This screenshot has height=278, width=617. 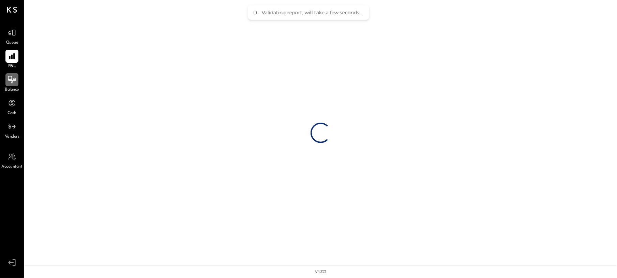 I want to click on span: Cash, so click(x=12, y=113).